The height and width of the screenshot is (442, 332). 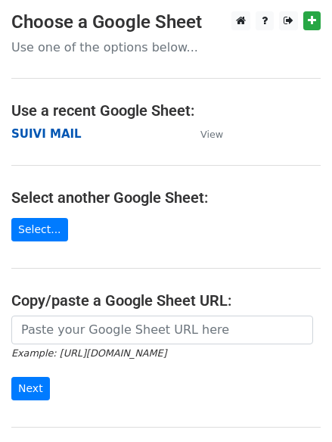 I want to click on strong: SUIVI MAIL, so click(x=46, y=134).